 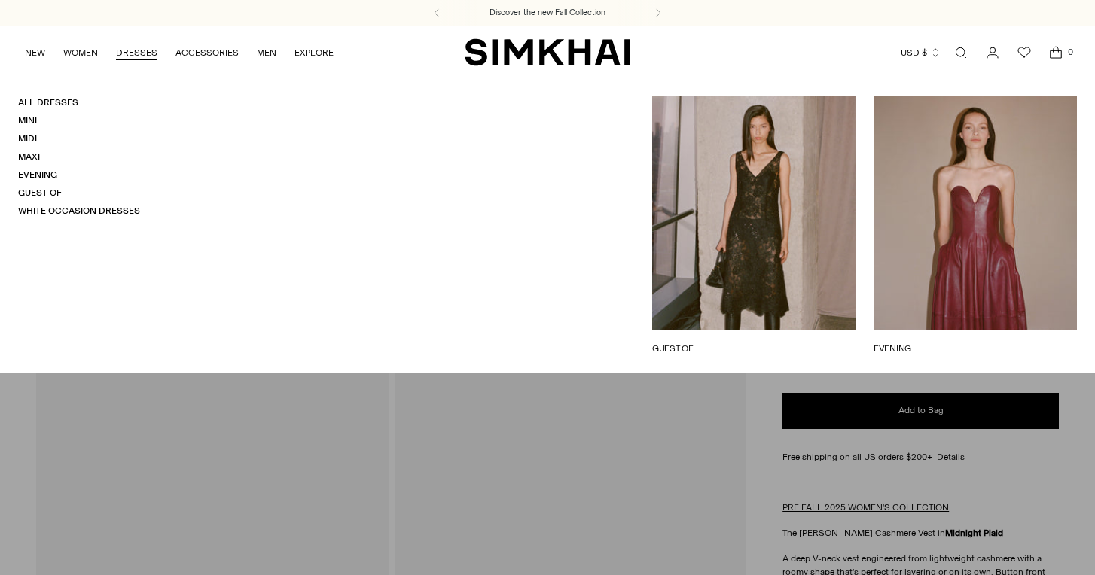 What do you see at coordinates (314, 53) in the screenshot?
I see `a: EXPLORE` at bounding box center [314, 53].